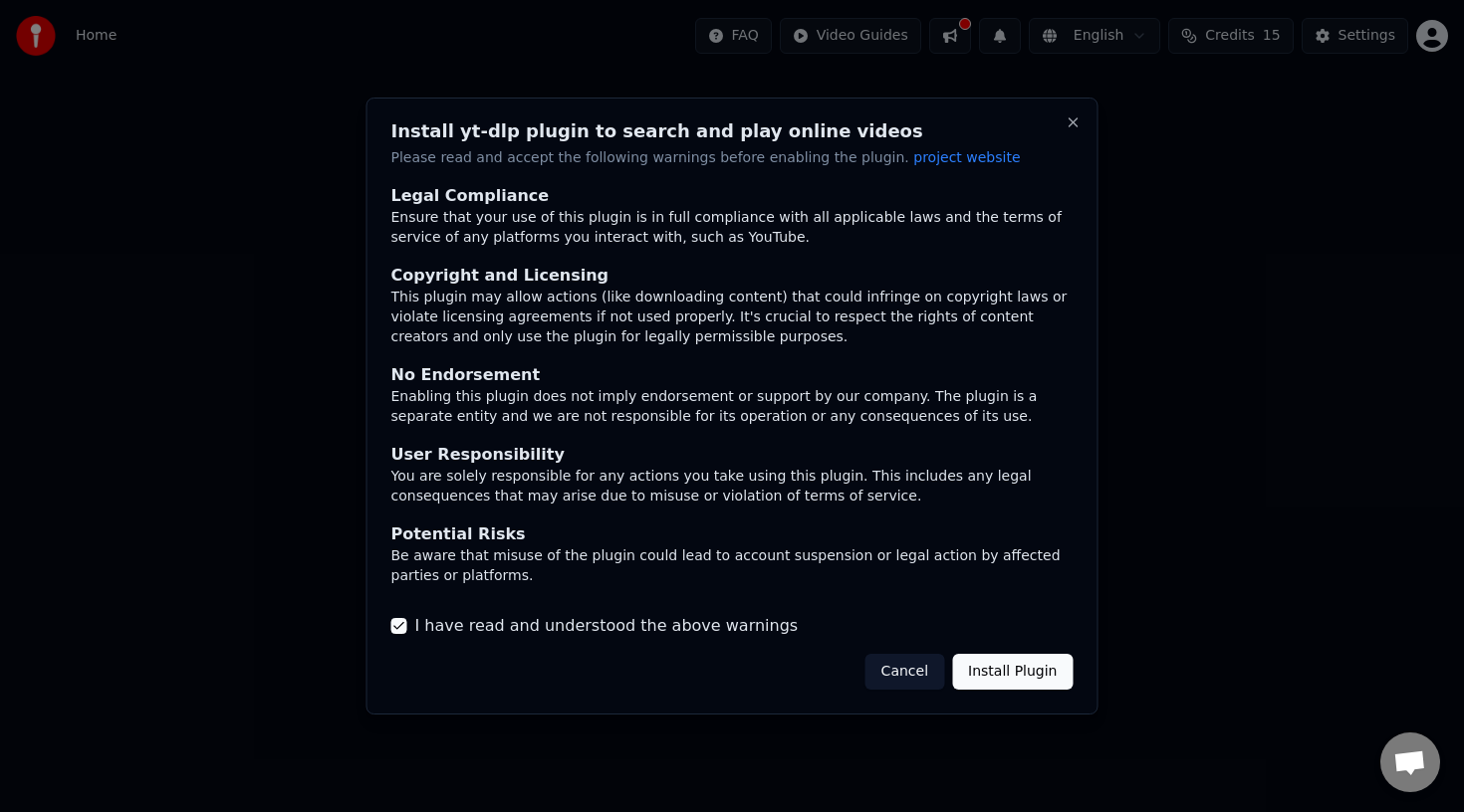 This screenshot has width=1464, height=812. What do you see at coordinates (732, 276) in the screenshot?
I see `div: Copyright and Licensing` at bounding box center [732, 276].